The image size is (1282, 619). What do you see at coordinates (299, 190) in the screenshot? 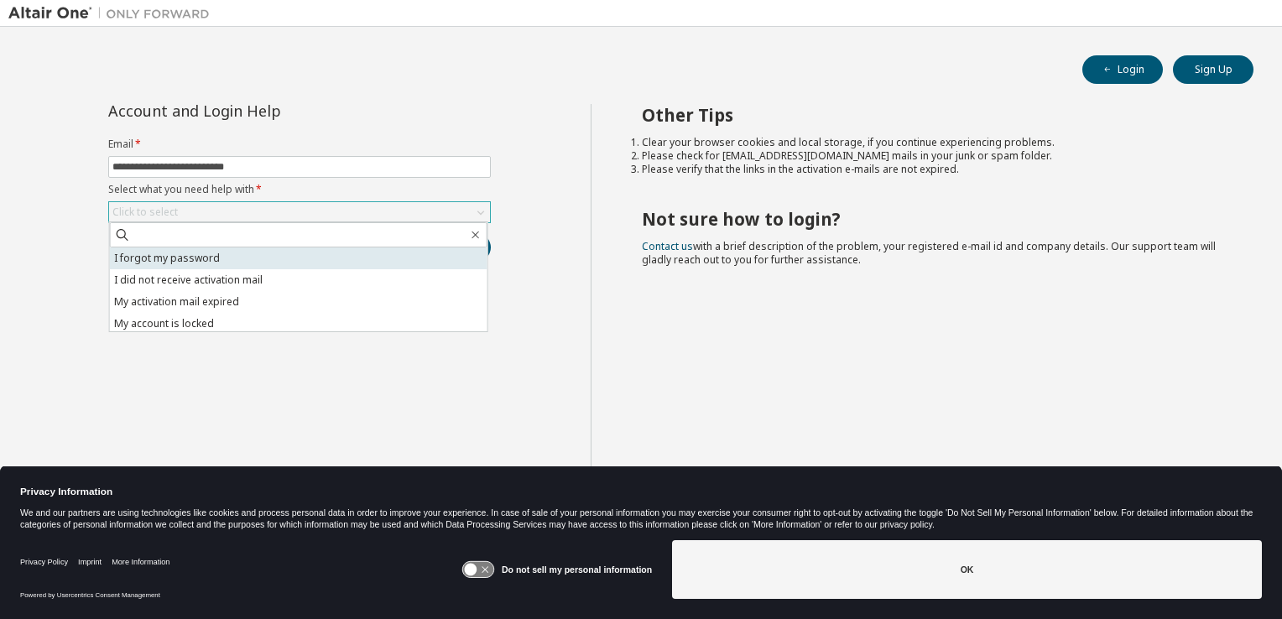
I see `label: Select what you need help with` at bounding box center [299, 190].